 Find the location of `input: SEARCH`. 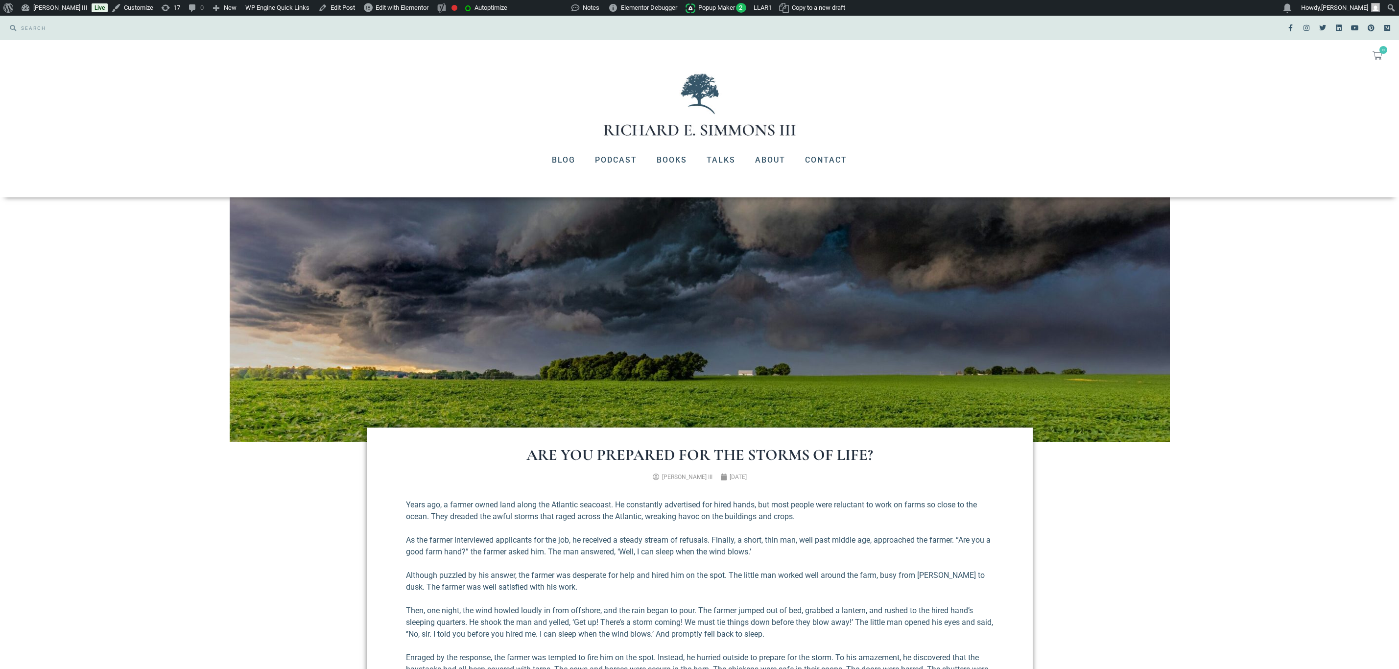

input: SEARCH is located at coordinates (355, 28).